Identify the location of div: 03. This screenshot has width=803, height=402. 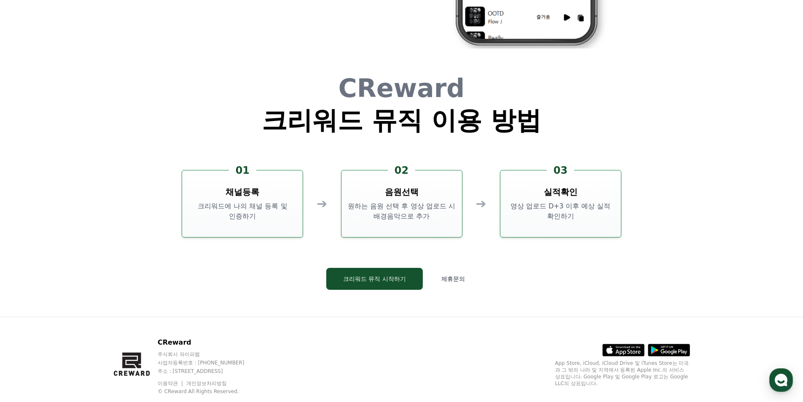
(560, 170).